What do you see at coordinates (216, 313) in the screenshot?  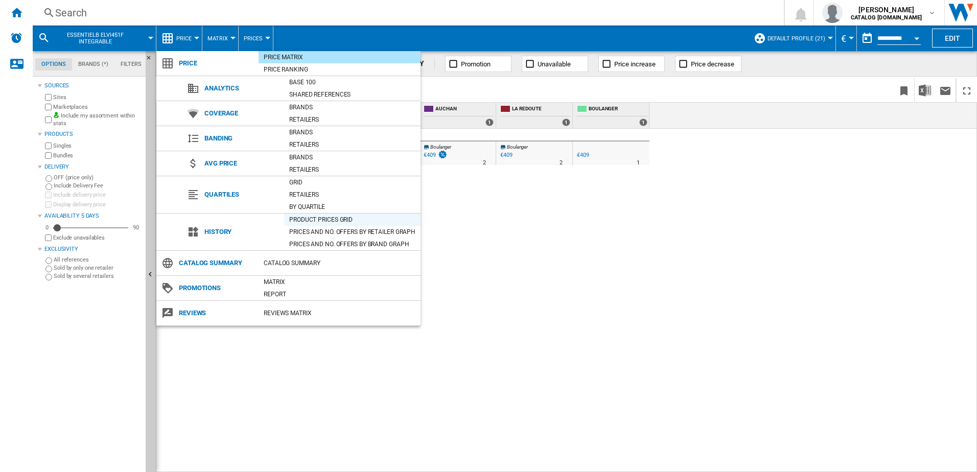 I see `span: Reviews` at bounding box center [216, 313].